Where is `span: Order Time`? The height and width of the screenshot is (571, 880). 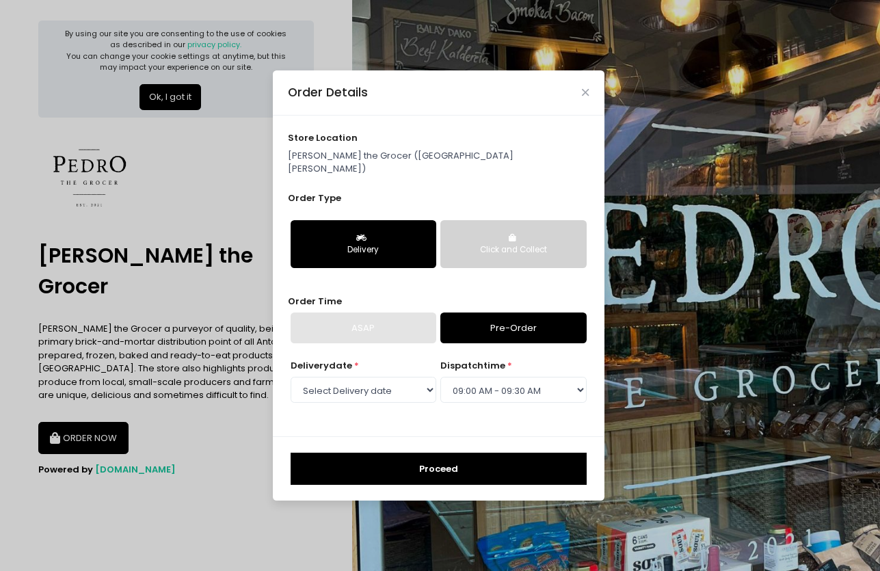
span: Order Time is located at coordinates (314, 301).